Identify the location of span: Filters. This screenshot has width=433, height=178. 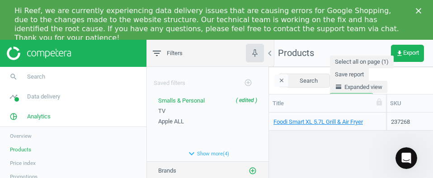
(174, 53).